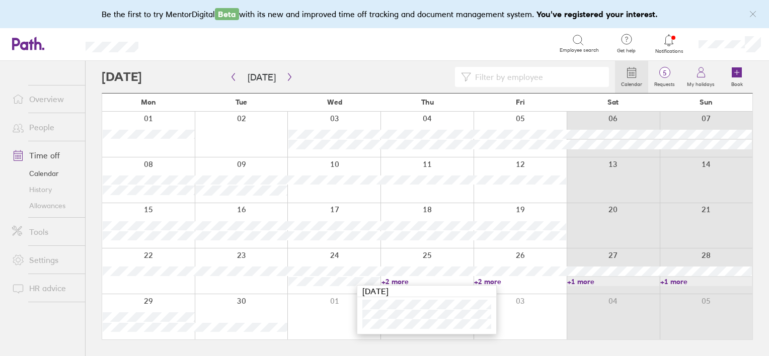  I want to click on span: Sat, so click(613, 102).